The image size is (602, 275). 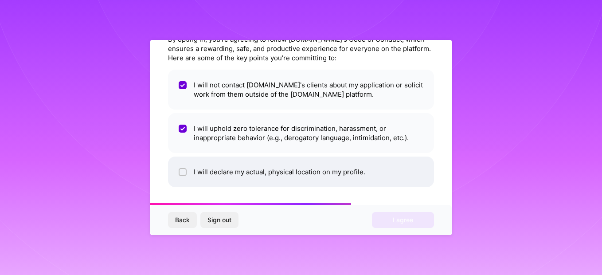 I want to click on button: Back, so click(x=182, y=220).